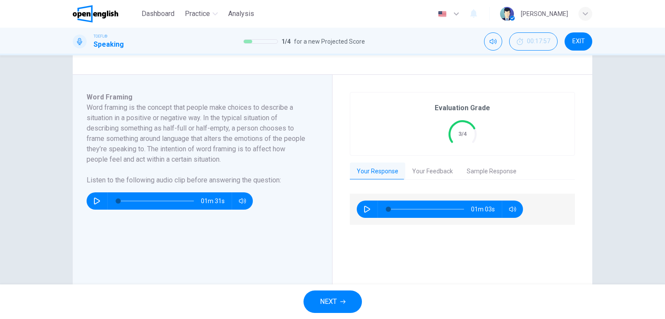 This screenshot has width=665, height=319. I want to click on button: 00:17:57, so click(533, 42).